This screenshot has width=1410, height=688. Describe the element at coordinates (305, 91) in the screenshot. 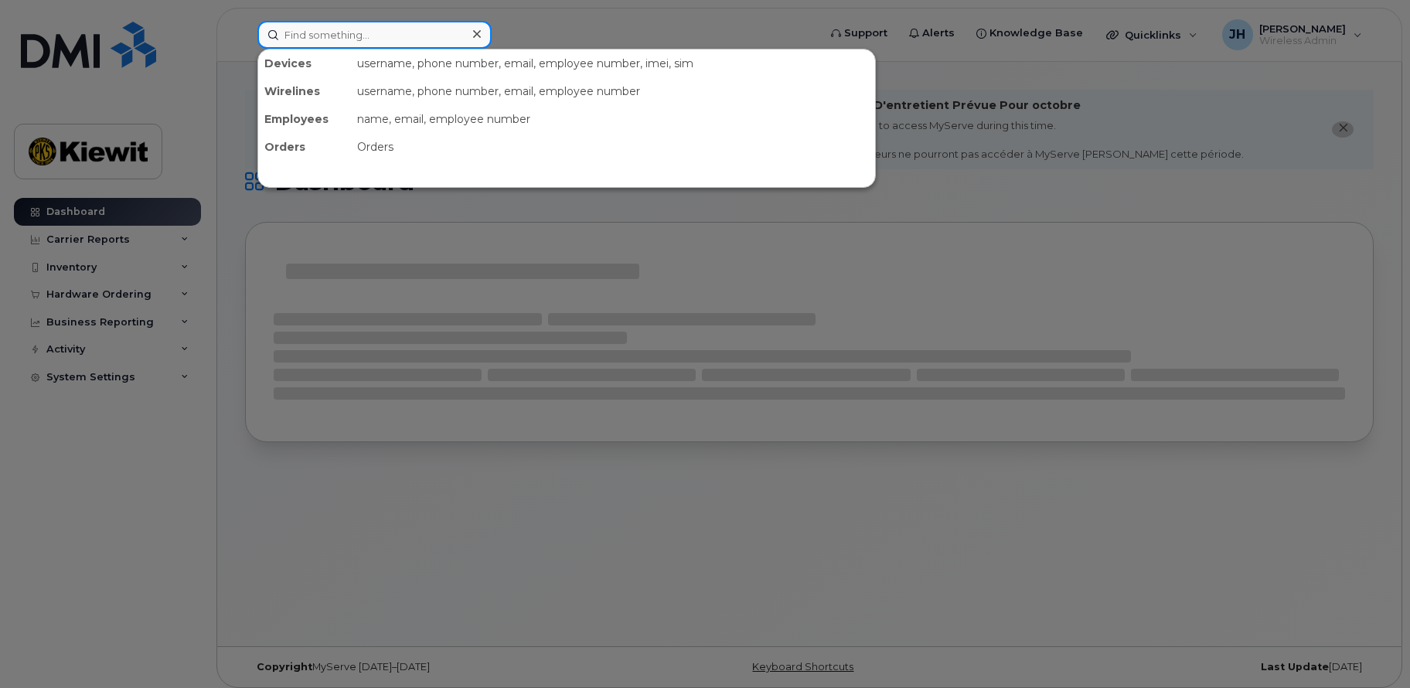

I see `div: Wirelines` at that location.